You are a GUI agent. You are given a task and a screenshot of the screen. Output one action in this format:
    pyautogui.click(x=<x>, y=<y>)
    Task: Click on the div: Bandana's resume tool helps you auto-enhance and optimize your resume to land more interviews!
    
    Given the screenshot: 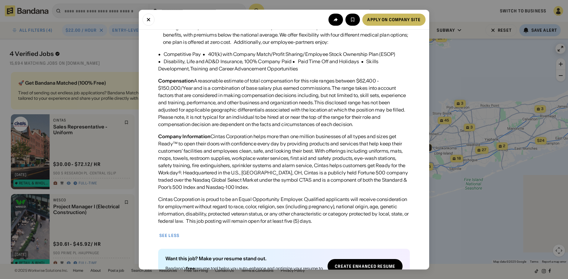 What is the action you would take?
    pyautogui.click(x=244, y=271)
    